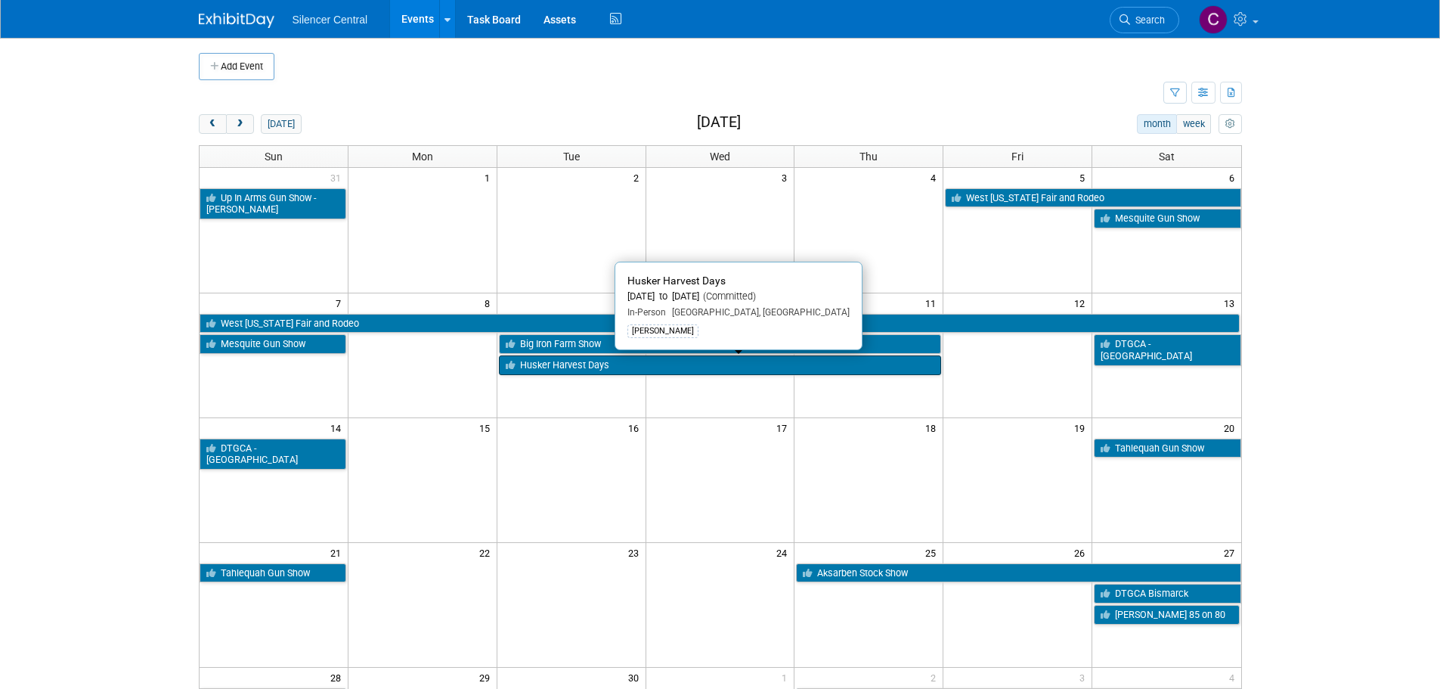 The image size is (1440, 689). Describe the element at coordinates (212, 124) in the screenshot. I see `button: prev` at that location.